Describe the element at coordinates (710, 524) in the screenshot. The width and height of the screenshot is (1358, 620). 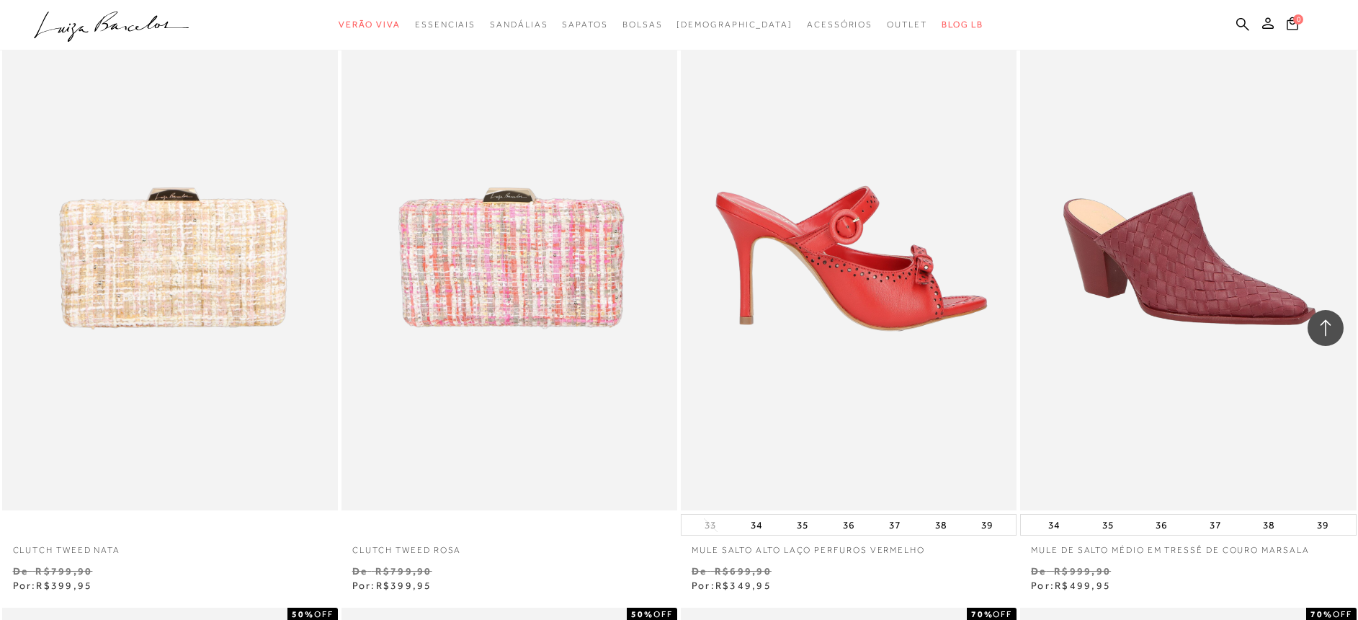
I see `button: 33` at that location.